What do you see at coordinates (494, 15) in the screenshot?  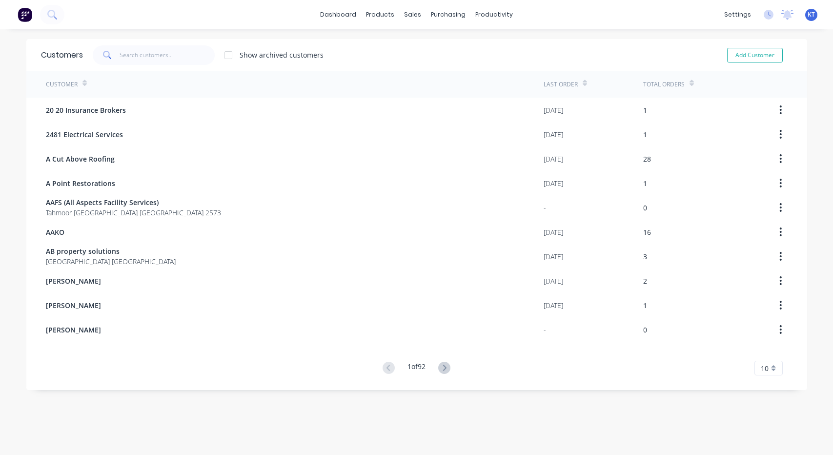 I see `div: productivity` at bounding box center [494, 15].